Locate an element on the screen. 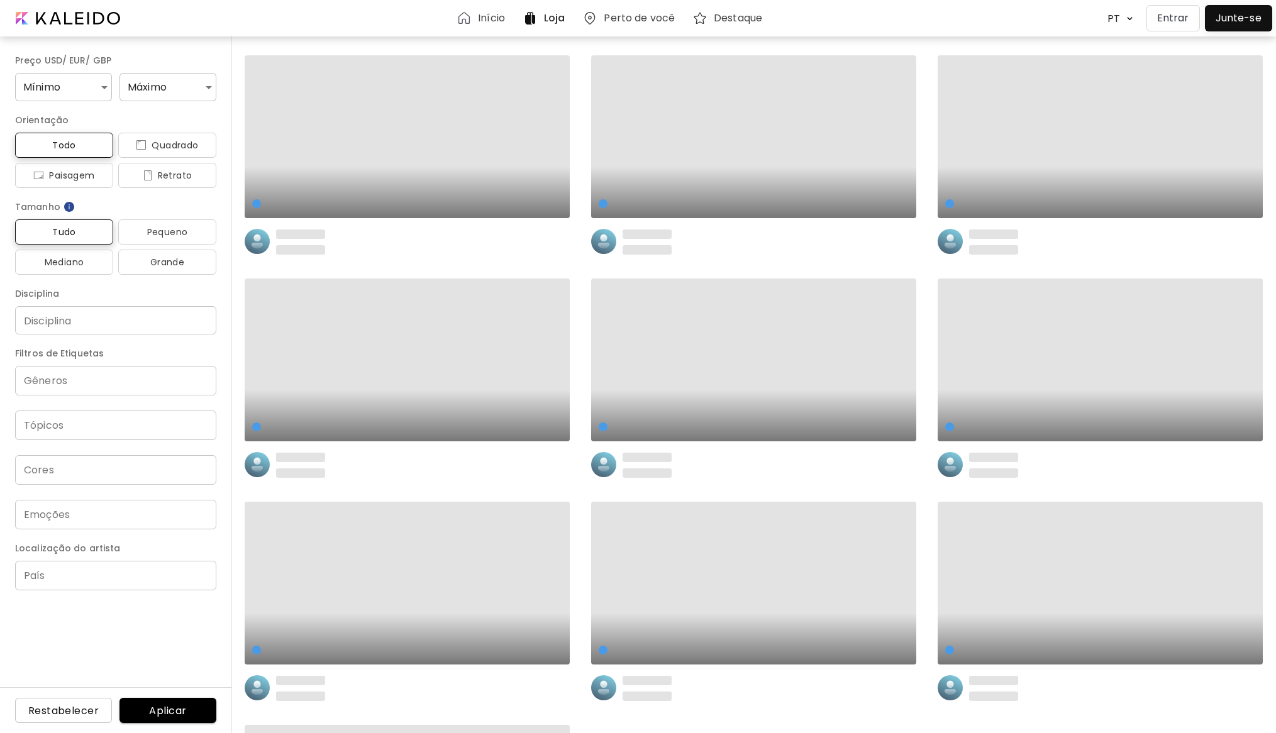  button: iconRetrato is located at coordinates (167, 175).